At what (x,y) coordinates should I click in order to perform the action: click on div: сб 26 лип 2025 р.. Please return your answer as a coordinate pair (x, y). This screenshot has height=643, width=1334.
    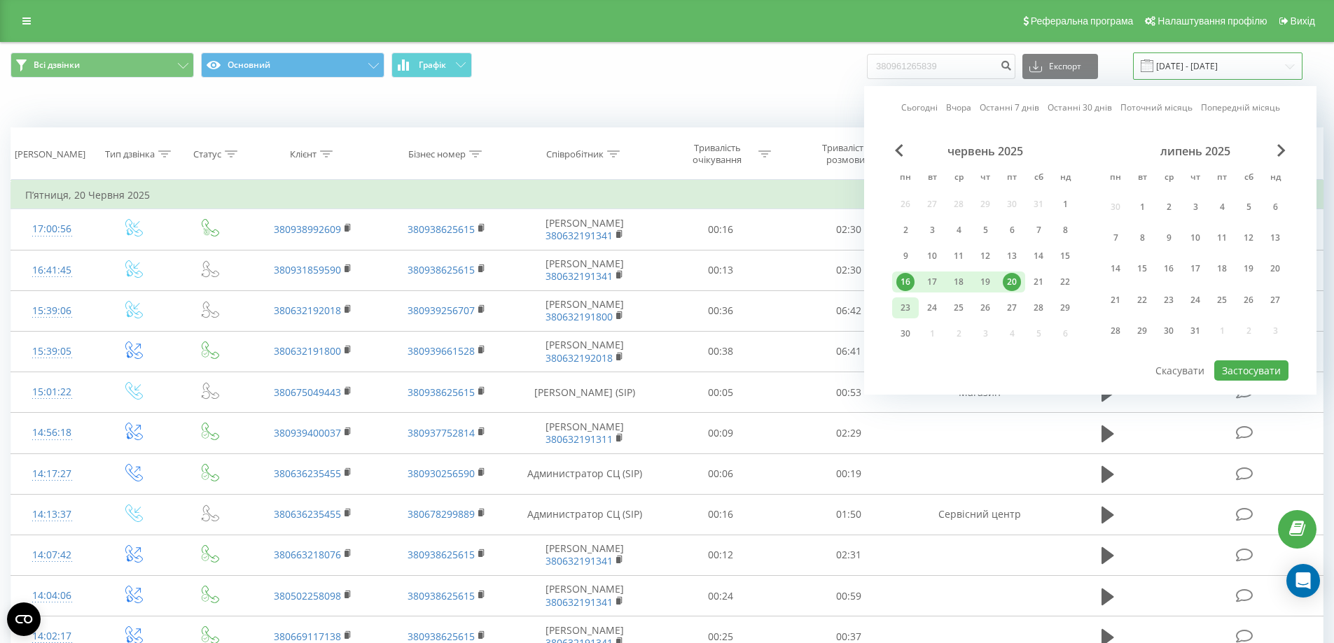
    Looking at the image, I should click on (1248, 300).